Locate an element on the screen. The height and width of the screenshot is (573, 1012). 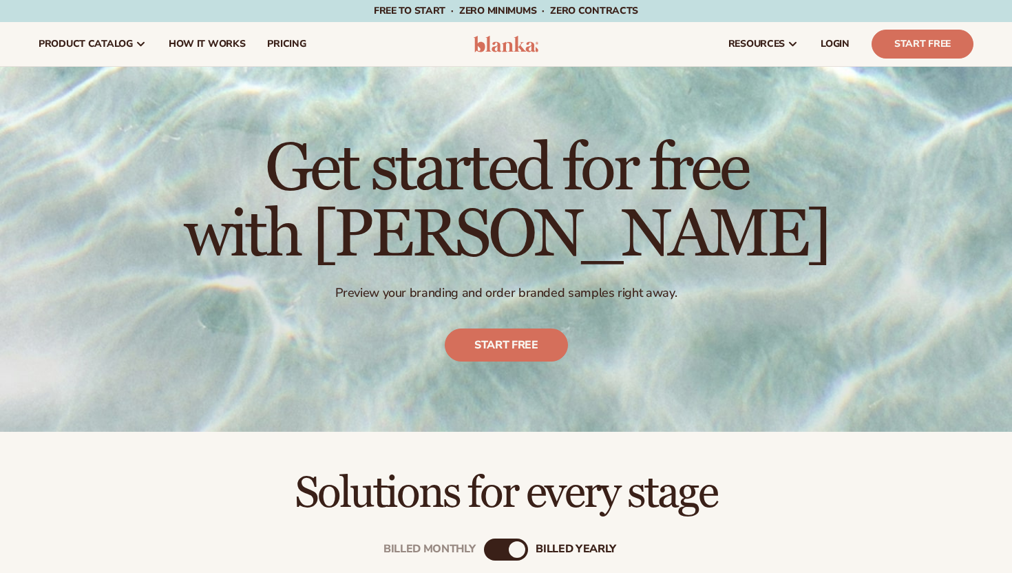
span: How It Works is located at coordinates (207, 44).